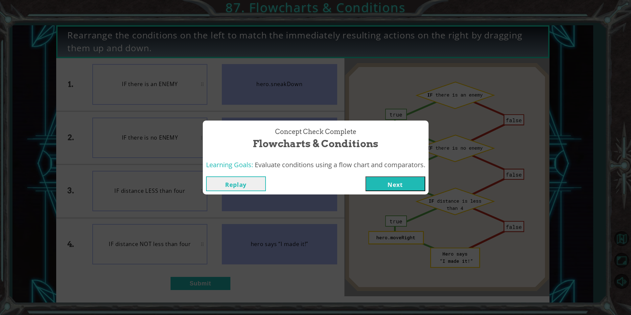 The width and height of the screenshot is (631, 315). I want to click on span: Flowcharts & Conditions, so click(315, 144).